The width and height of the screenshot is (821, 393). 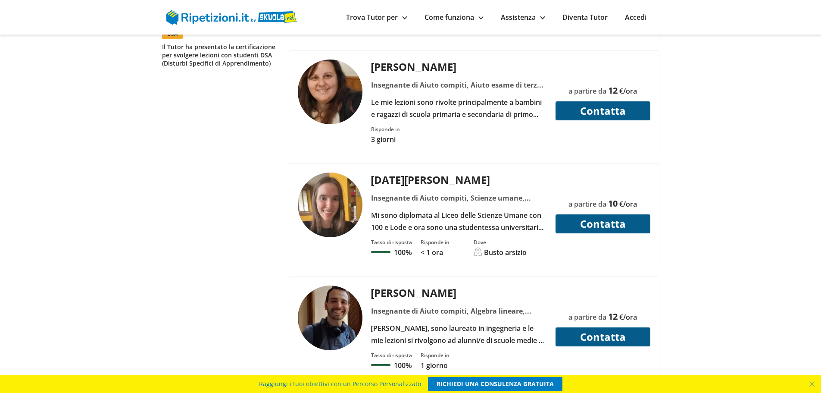 What do you see at coordinates (495, 384) in the screenshot?
I see `a: RICHIEDI UNA CONSULENZA GRATUITA` at bounding box center [495, 384].